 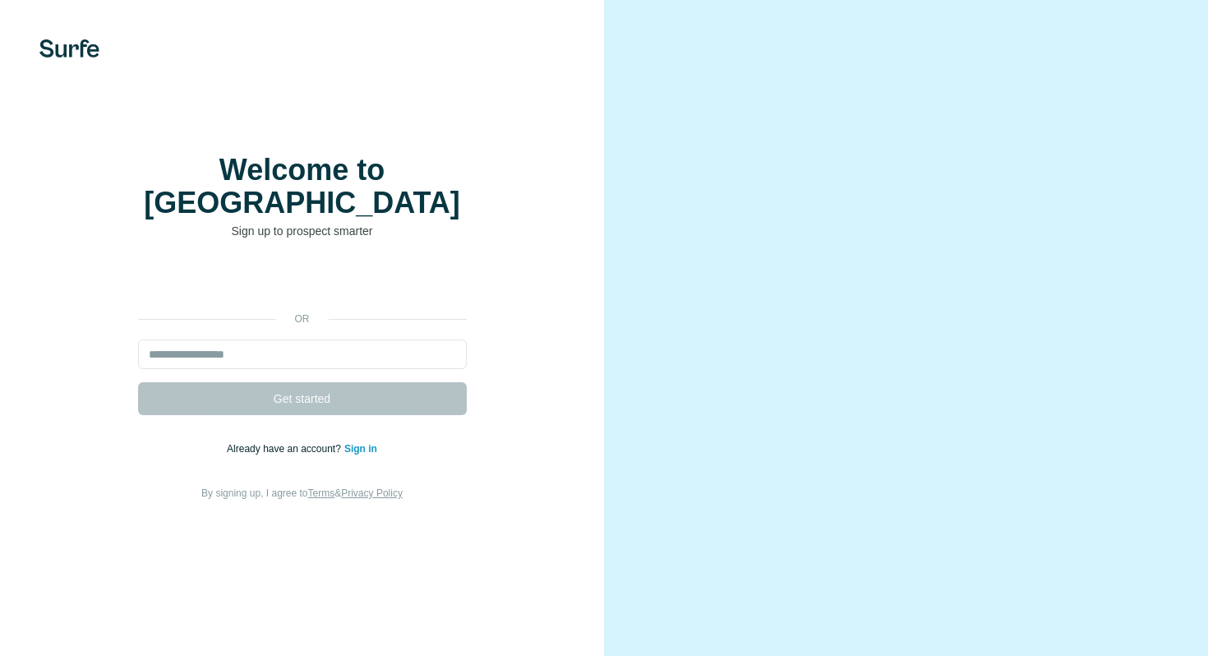 I want to click on p: Sign up to prospect smarter, so click(x=303, y=231).